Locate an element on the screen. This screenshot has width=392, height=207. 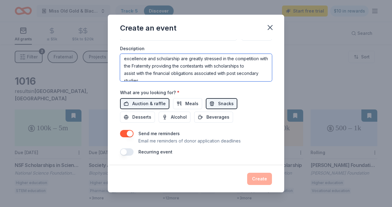
span: Alcohol is located at coordinates (179, 117).